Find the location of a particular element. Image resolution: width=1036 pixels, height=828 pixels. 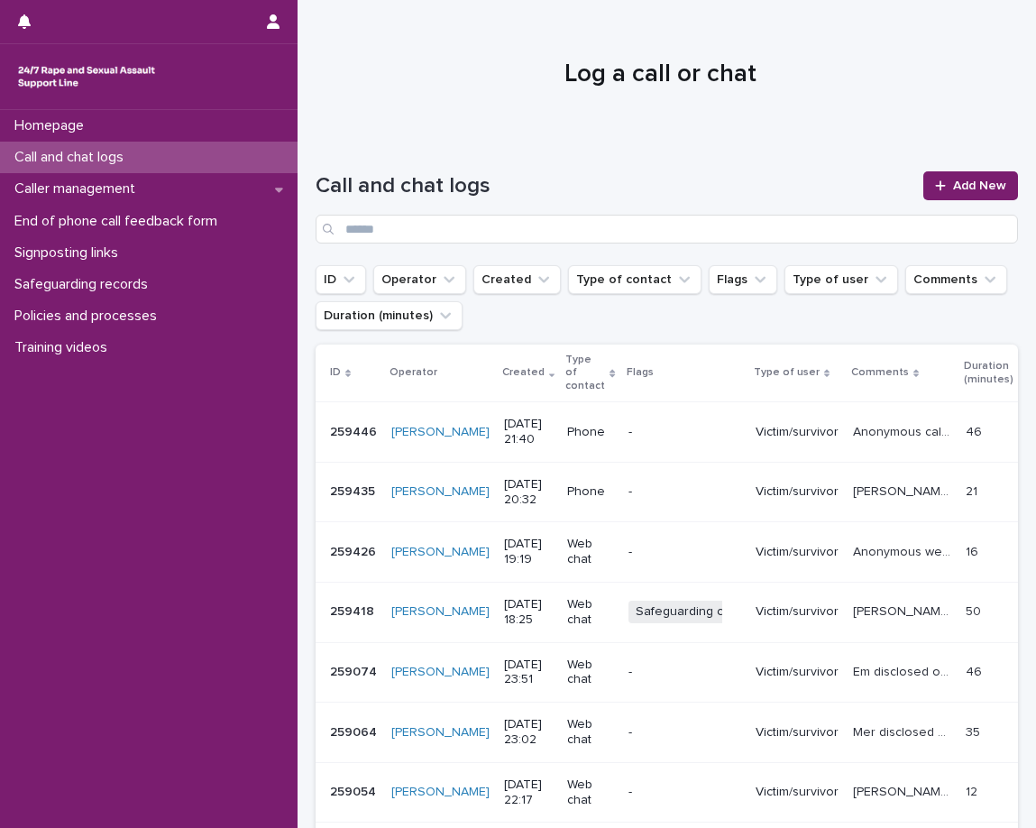

p: Type of user is located at coordinates (787, 373).